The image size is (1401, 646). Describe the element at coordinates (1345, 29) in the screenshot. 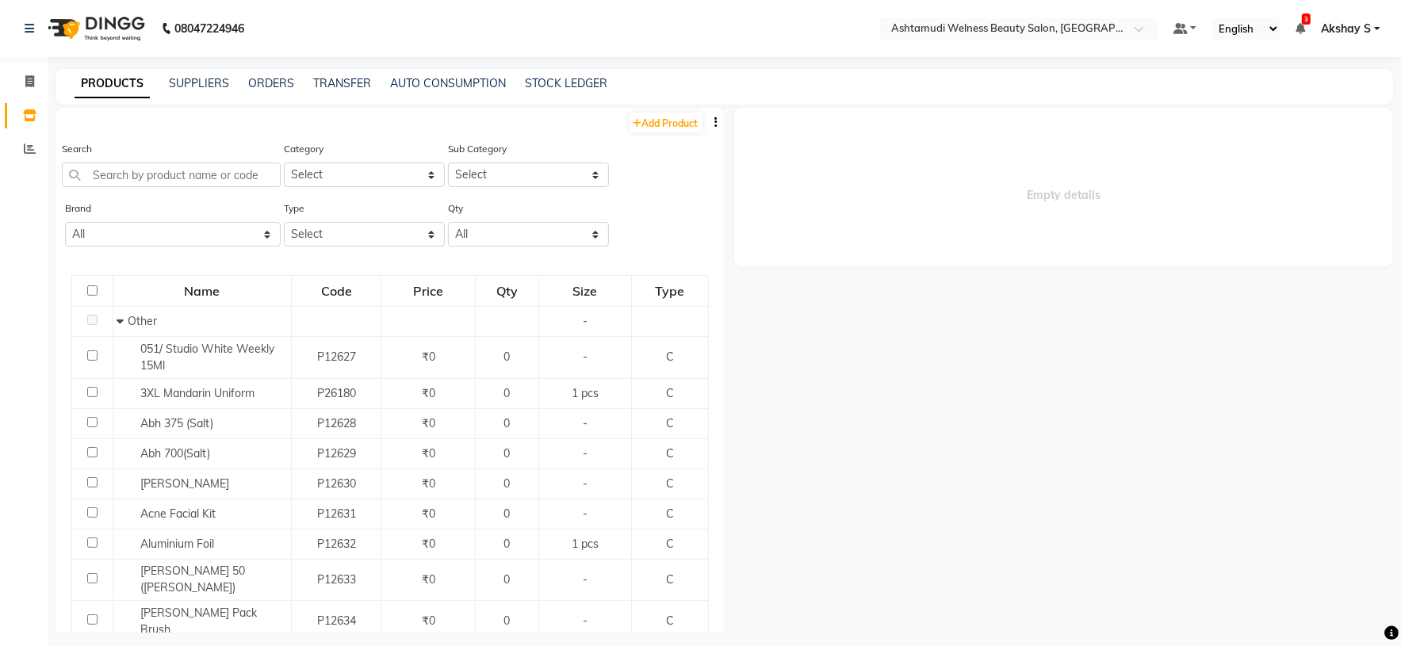

I see `span: Akshay S` at that location.